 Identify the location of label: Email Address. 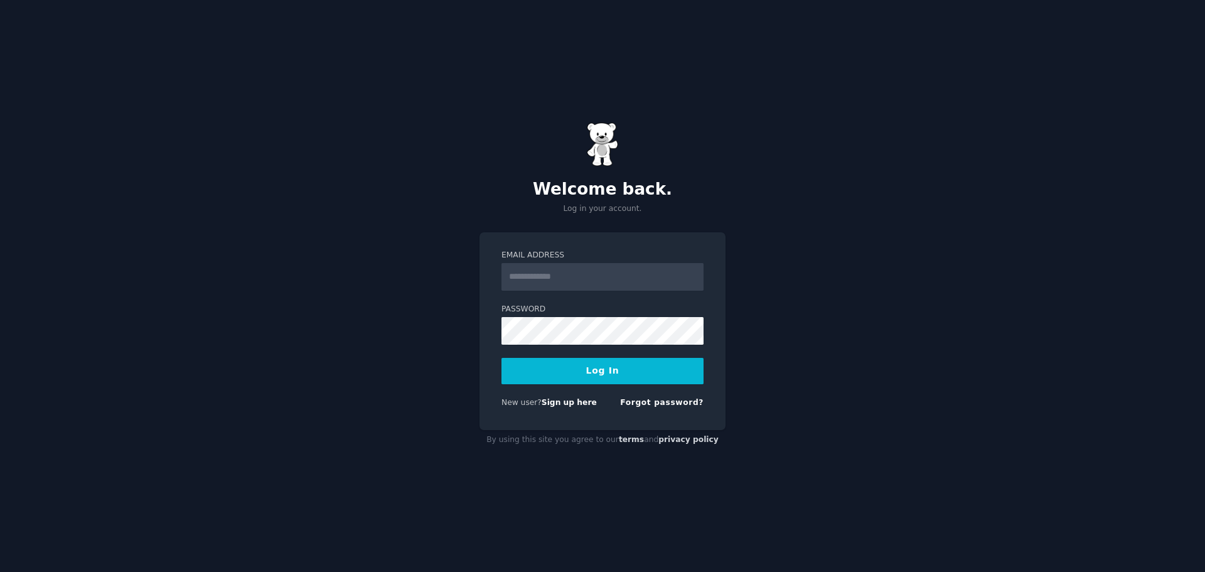
(602, 255).